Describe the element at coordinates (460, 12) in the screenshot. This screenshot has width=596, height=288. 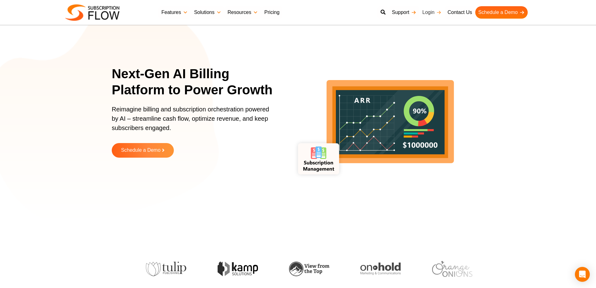
I see `a: Contact Us` at that location.